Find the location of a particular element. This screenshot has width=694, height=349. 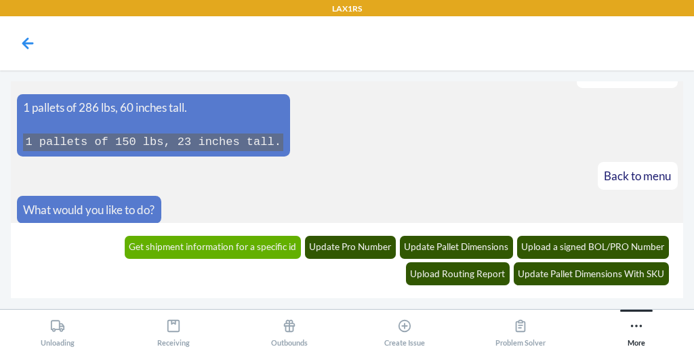

div: Create Issue is located at coordinates (405, 330).